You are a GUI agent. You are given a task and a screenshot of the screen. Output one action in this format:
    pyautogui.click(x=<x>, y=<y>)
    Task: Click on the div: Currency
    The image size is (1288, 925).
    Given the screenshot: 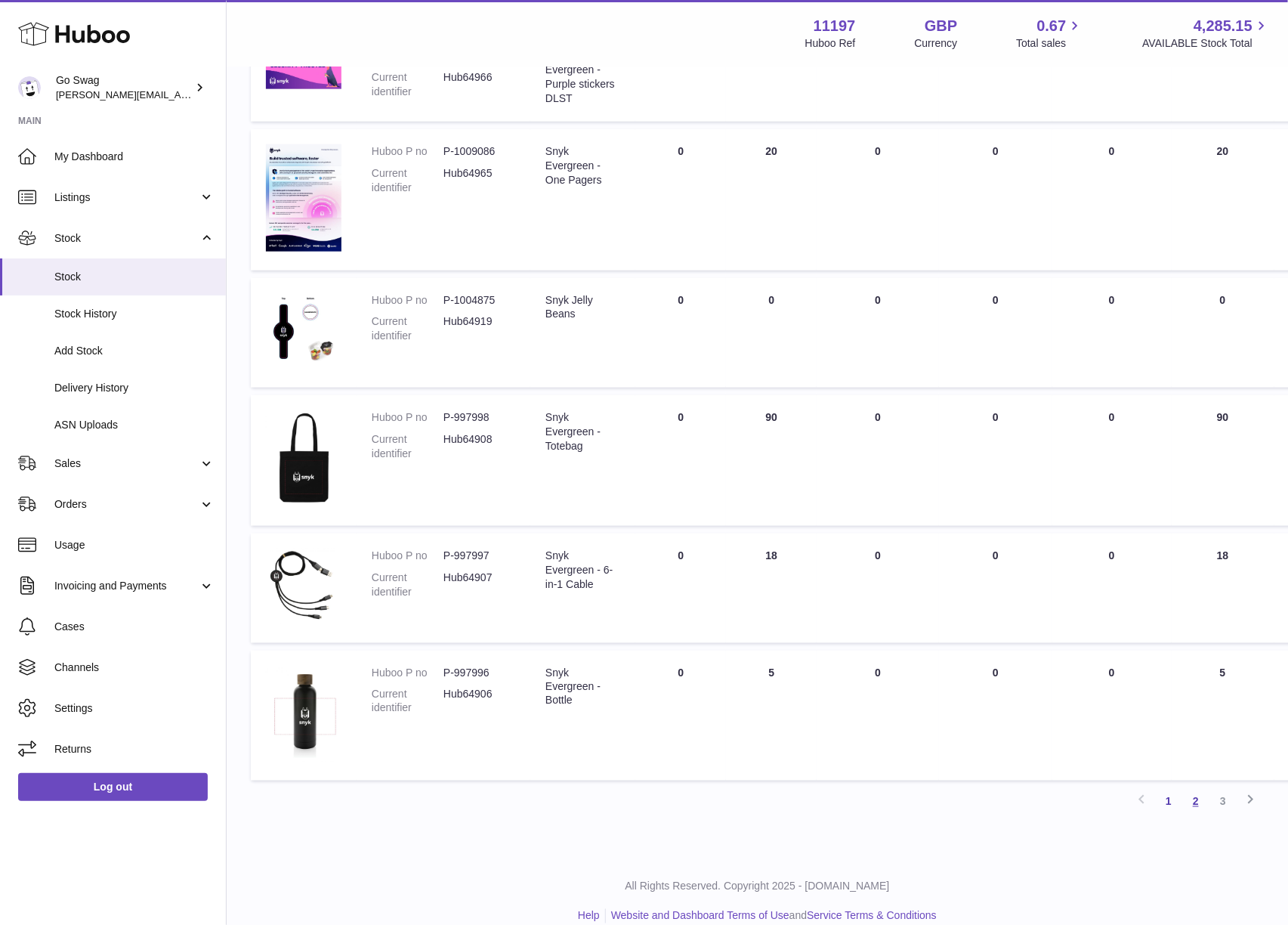 What is the action you would take?
    pyautogui.click(x=936, y=43)
    